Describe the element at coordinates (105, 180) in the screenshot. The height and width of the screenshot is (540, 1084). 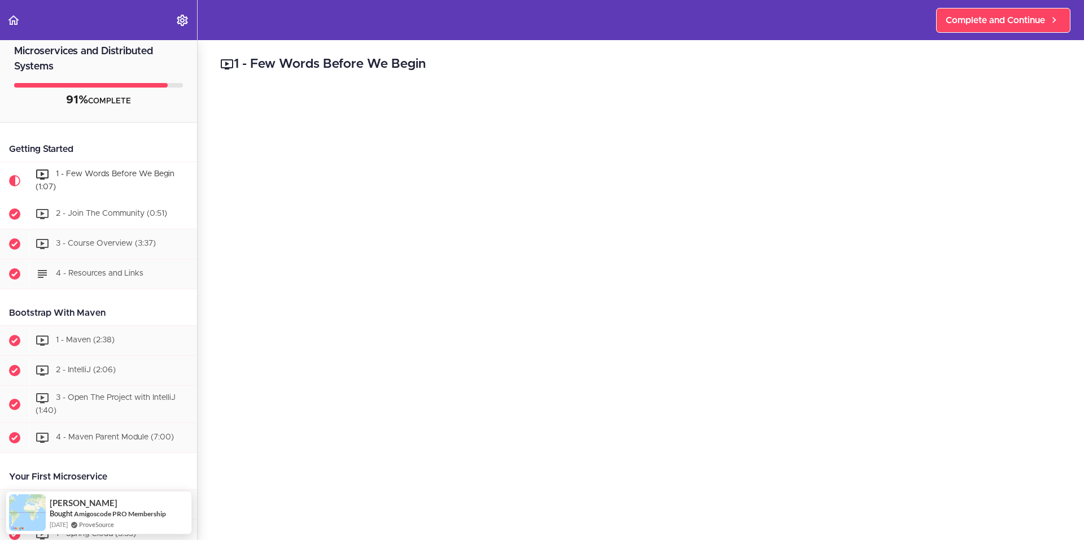
I see `span: 1 - Few Words Before We Begin (1:07)` at that location.